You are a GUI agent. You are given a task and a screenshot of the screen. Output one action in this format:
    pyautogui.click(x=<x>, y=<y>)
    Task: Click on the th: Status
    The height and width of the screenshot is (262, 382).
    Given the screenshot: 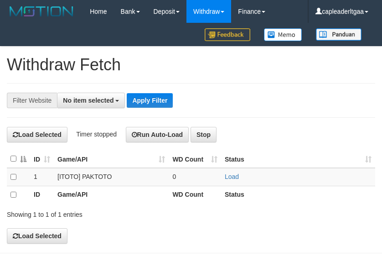 What is the action you would take?
    pyautogui.click(x=298, y=194)
    